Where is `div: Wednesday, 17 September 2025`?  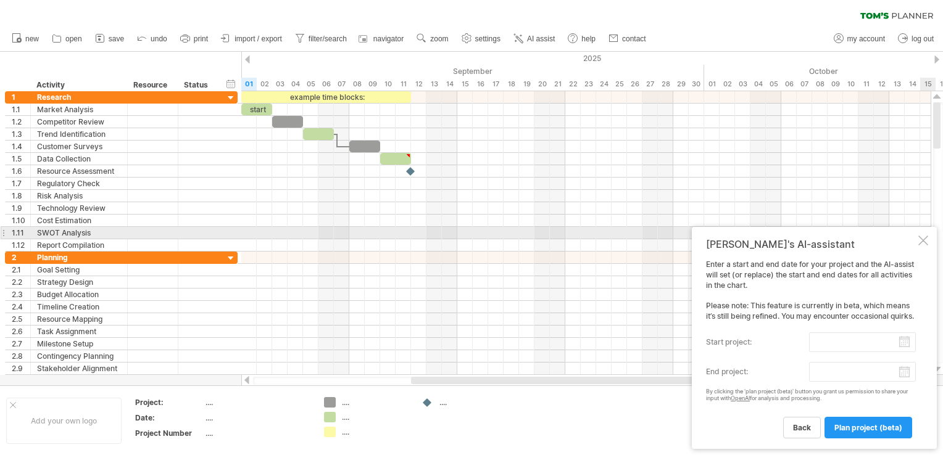 div: Wednesday, 17 September 2025 is located at coordinates (495, 84).